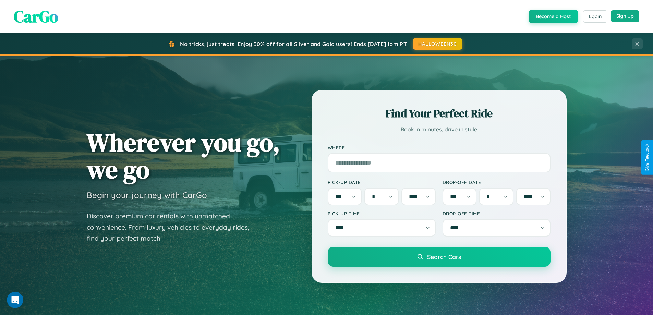 The height and width of the screenshot is (315, 653). Describe the element at coordinates (553, 16) in the screenshot. I see `button: Become a Host` at that location.